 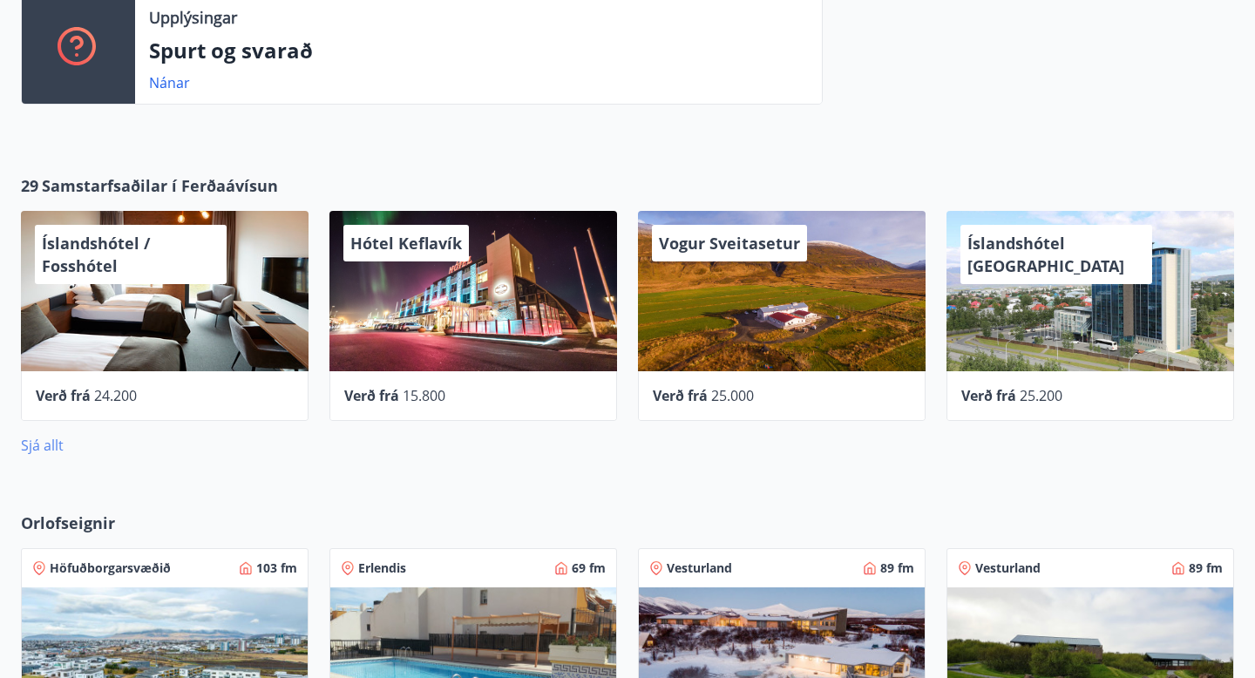 What do you see at coordinates (406, 243) in the screenshot?
I see `span: Hótel Keflavík` at bounding box center [406, 243].